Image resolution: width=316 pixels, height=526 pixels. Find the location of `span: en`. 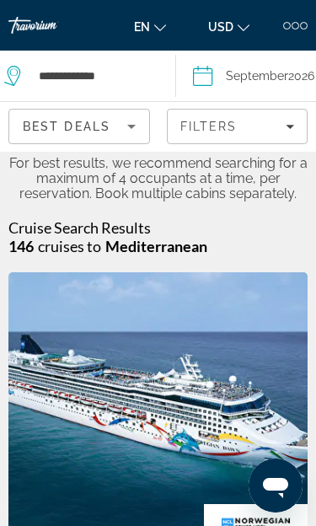

span: en is located at coordinates (142, 27).